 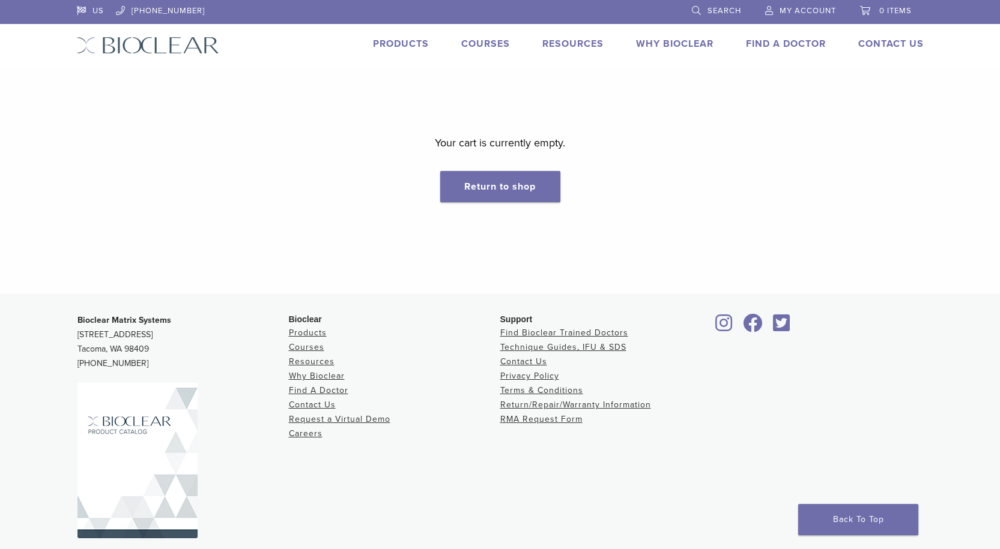 What do you see at coordinates (542, 390) in the screenshot?
I see `a: Terms & Conditions` at bounding box center [542, 390].